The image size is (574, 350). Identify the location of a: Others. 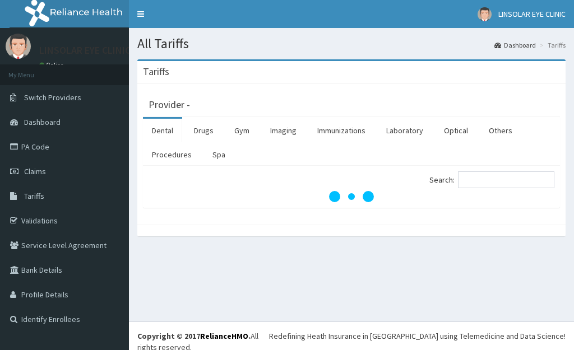
(501, 131).